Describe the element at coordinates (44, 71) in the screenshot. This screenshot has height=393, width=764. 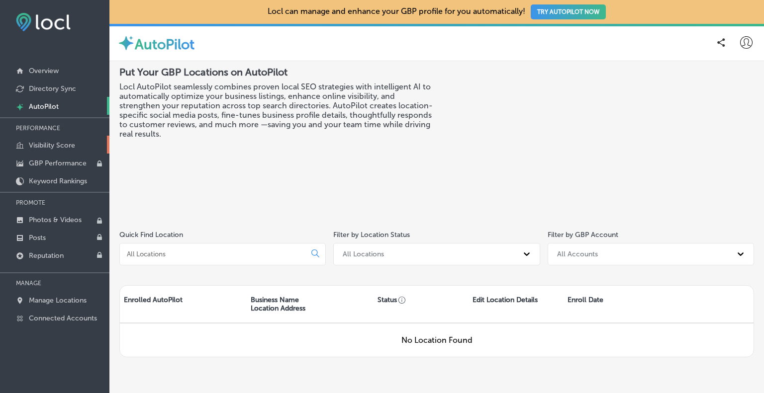
I see `p: Overview` at that location.